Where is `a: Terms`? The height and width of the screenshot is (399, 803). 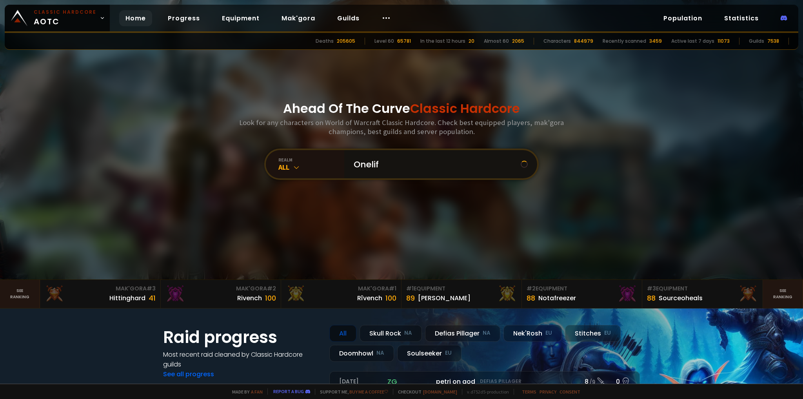 a: Terms is located at coordinates (529, 392).